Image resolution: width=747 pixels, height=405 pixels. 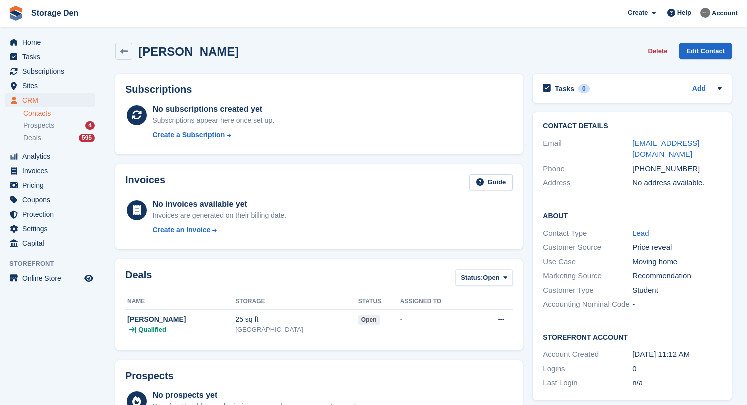 What do you see at coordinates (59, 126) in the screenshot?
I see `a: Prospects 4` at bounding box center [59, 126].